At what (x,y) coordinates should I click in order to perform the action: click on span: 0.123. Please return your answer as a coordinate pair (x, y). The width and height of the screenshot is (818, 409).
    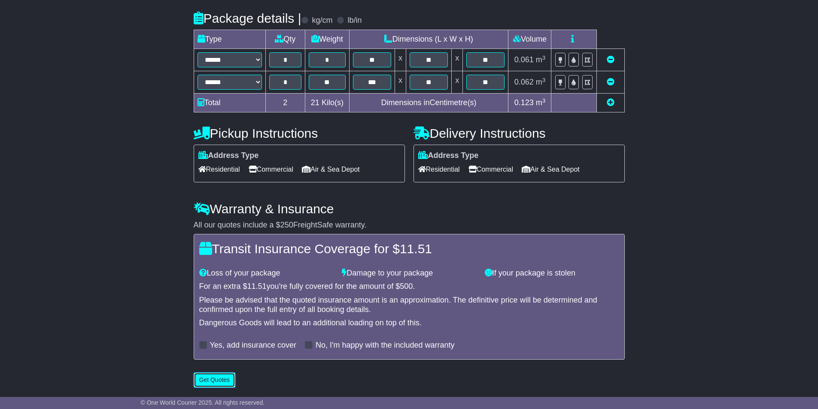
    Looking at the image, I should click on (524, 103).